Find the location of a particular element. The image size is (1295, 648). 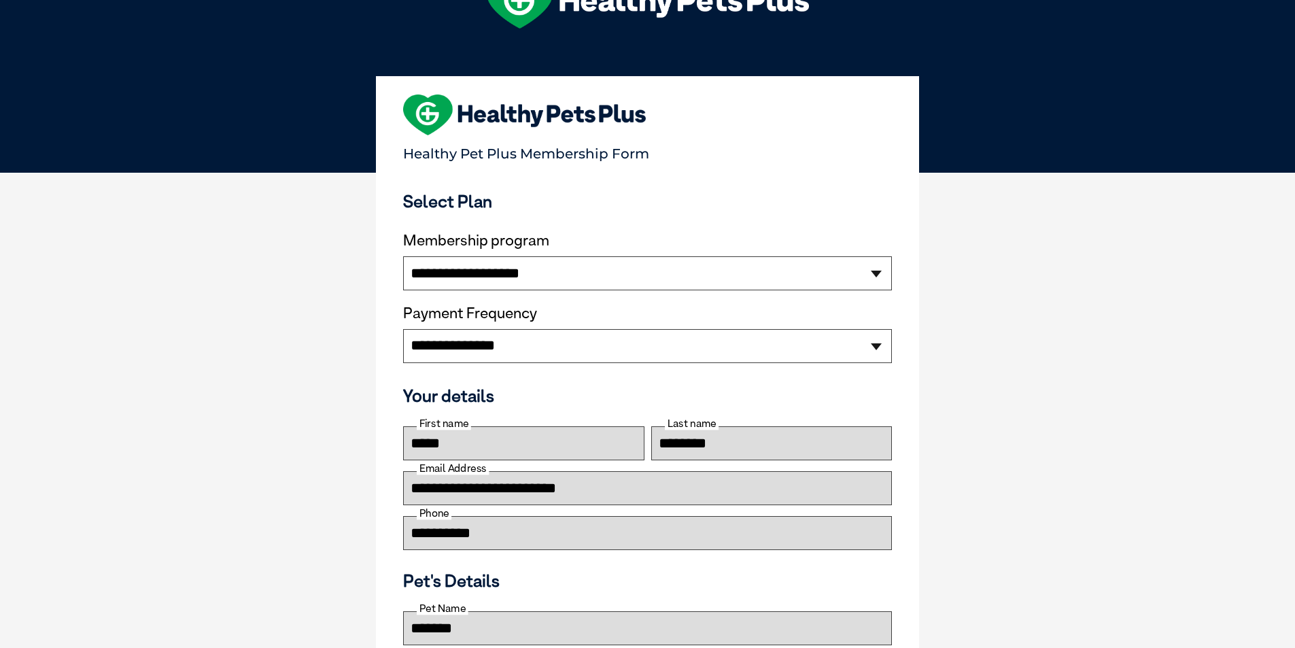

label: Payment Frequency is located at coordinates (470, 313).